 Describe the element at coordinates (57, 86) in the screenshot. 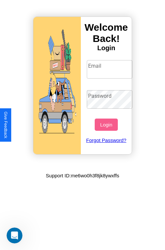

I see `img: gif` at that location.